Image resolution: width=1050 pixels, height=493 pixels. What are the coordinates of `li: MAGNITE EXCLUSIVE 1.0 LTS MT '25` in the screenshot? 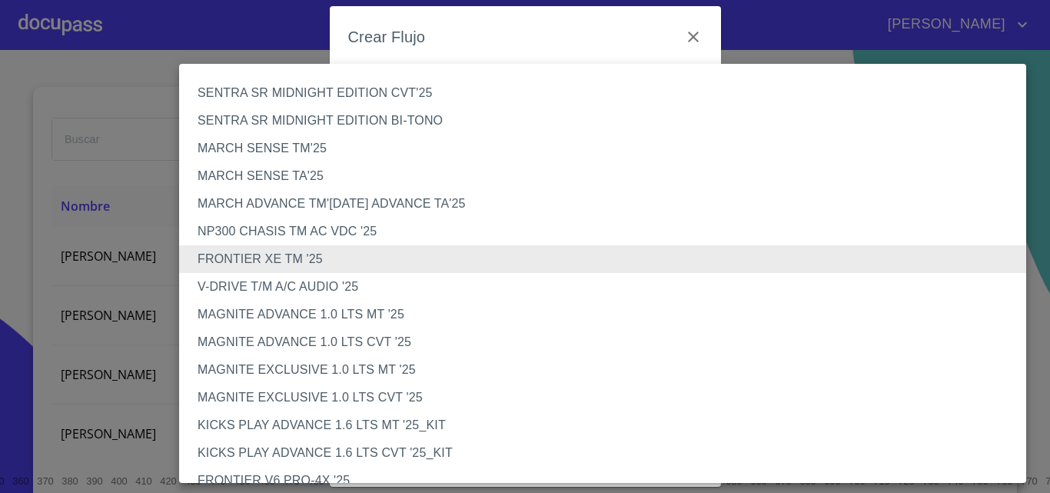 It's located at (608, 370).